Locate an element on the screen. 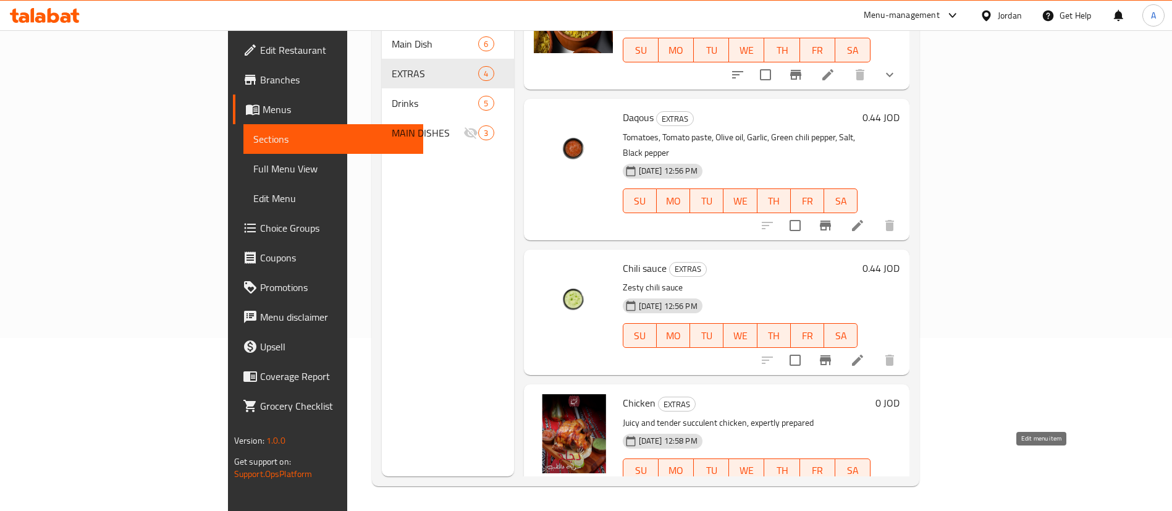 This screenshot has height=511, width=1172. a: Sections is located at coordinates (334, 139).